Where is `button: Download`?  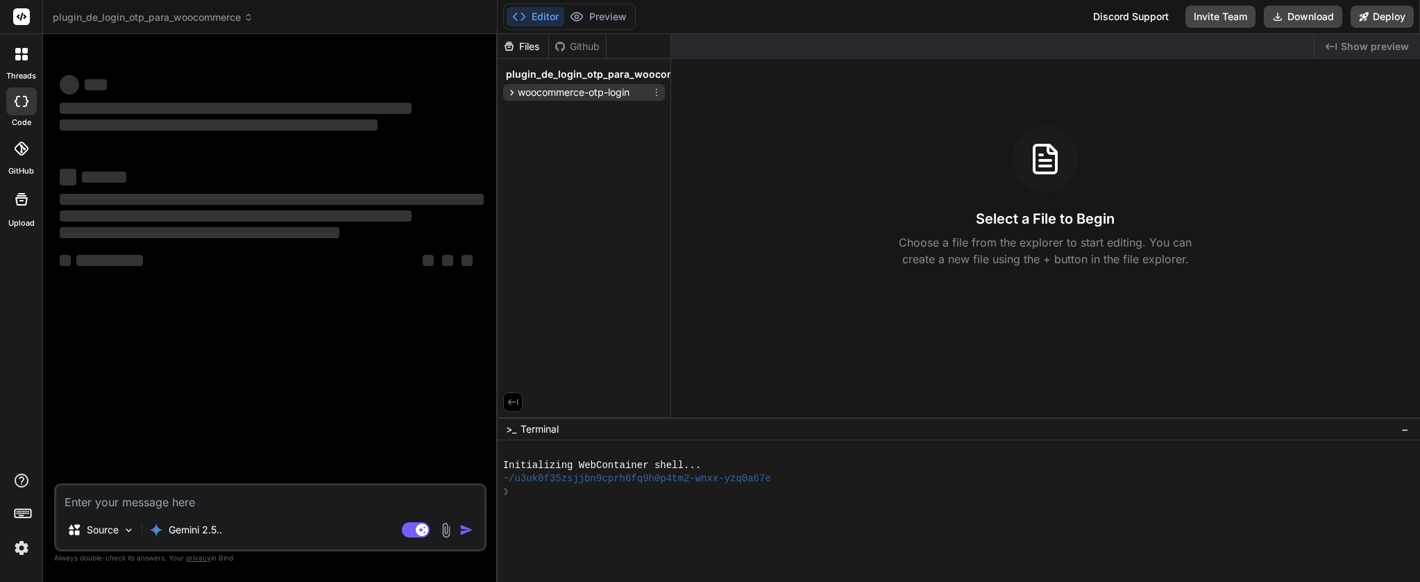
button: Download is located at coordinates (1303, 17).